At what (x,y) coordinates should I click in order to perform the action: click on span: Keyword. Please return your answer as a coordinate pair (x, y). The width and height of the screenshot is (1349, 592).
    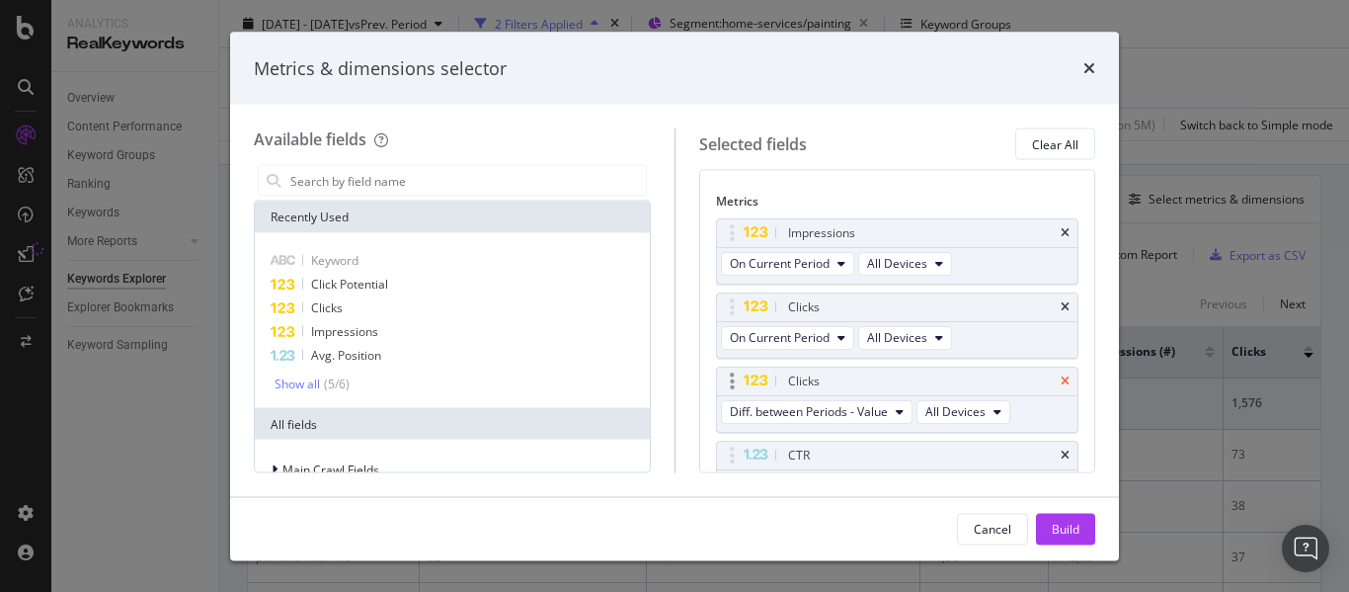
    Looking at the image, I should click on (335, 260).